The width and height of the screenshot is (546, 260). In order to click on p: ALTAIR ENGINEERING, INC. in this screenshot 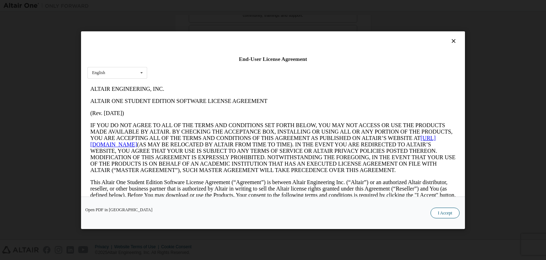, I will do `click(186, 6)`.